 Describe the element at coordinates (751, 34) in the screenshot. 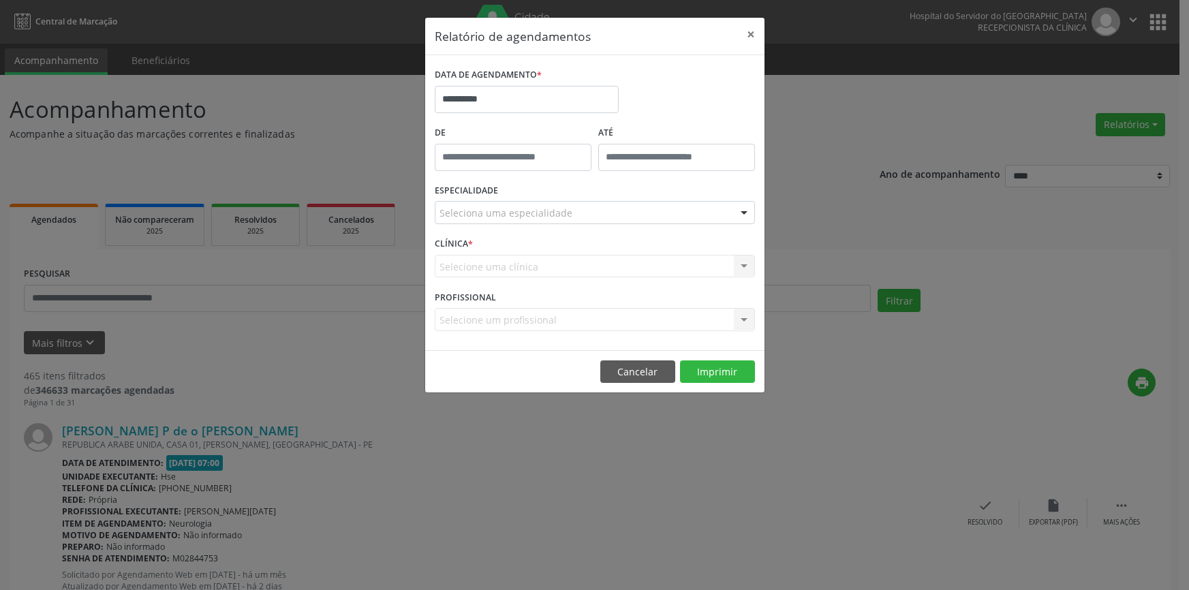

I see `button: Close` at that location.